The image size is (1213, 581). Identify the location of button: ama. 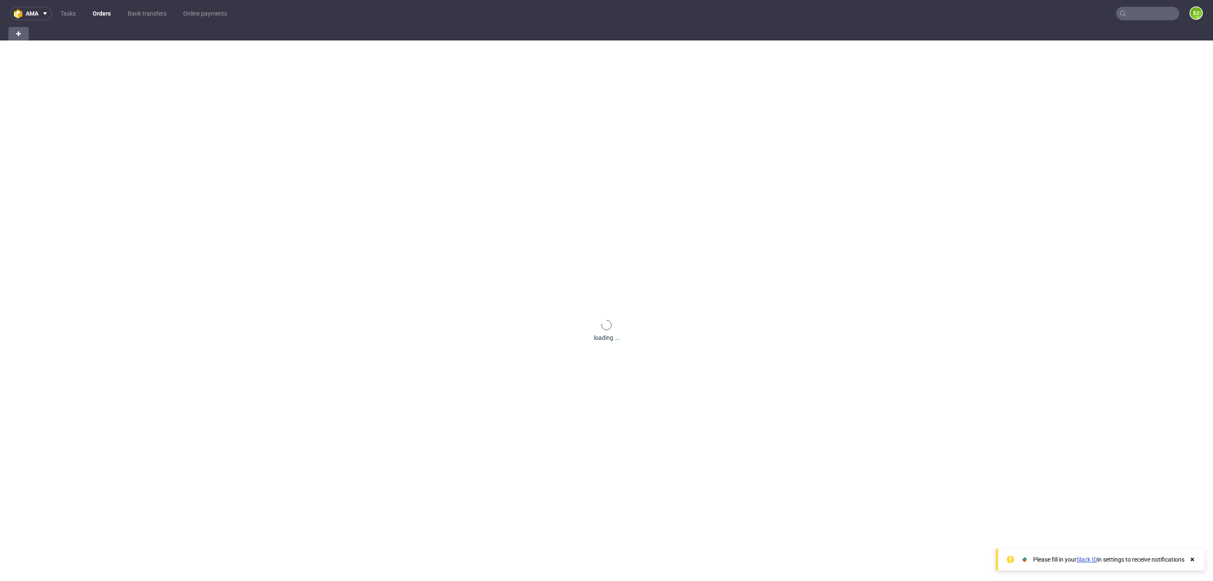
(31, 13).